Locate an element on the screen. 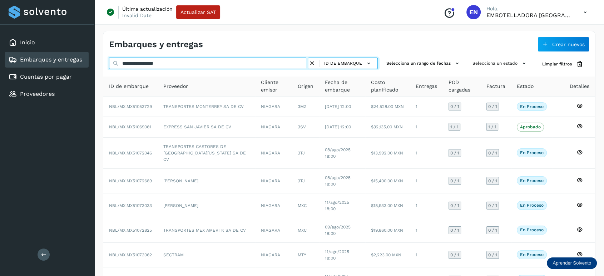 This screenshot has width=604, height=276. button: Selecciona un rango de fechas is located at coordinates (423, 63).